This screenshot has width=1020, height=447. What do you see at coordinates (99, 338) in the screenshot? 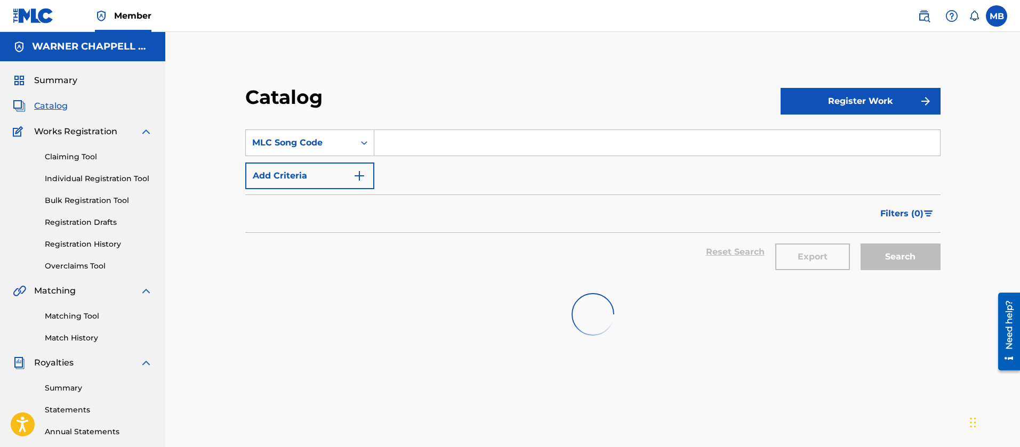
I see `a: Match History` at bounding box center [99, 338].